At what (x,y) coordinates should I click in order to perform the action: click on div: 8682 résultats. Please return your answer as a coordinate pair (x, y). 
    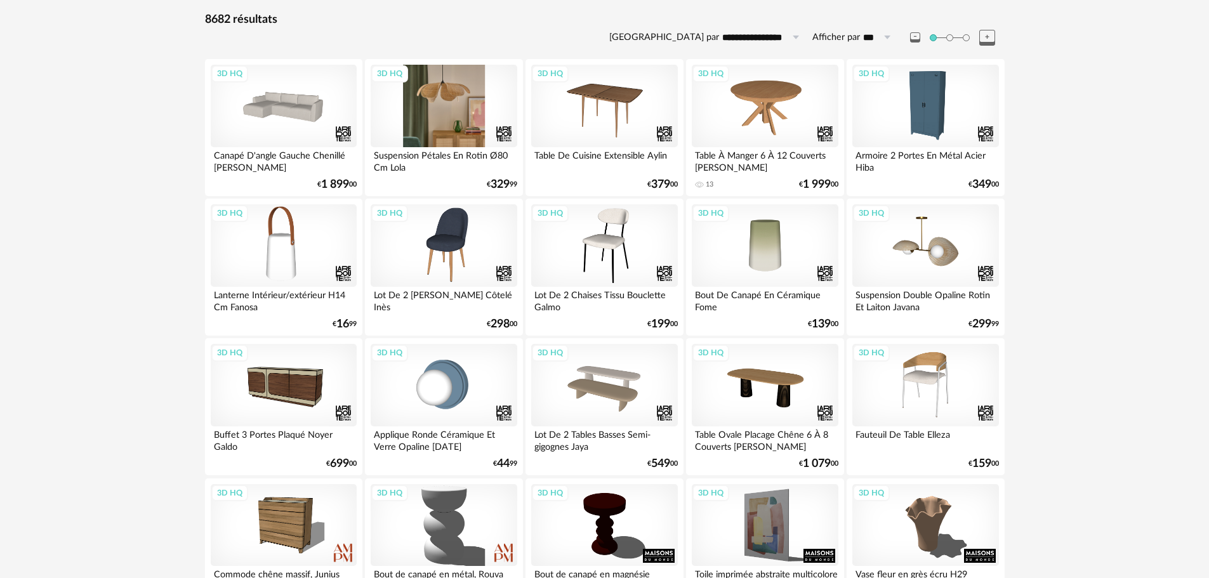
    Looking at the image, I should click on (605, 20).